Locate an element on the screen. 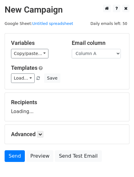 The image size is (134, 177). h5: Recipients is located at coordinates (67, 102).